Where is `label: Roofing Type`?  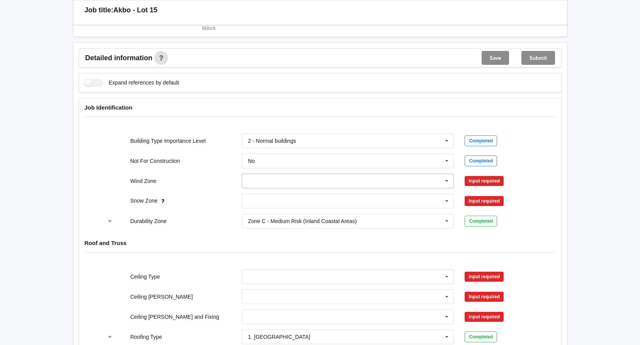 label: Roofing Type is located at coordinates (146, 337).